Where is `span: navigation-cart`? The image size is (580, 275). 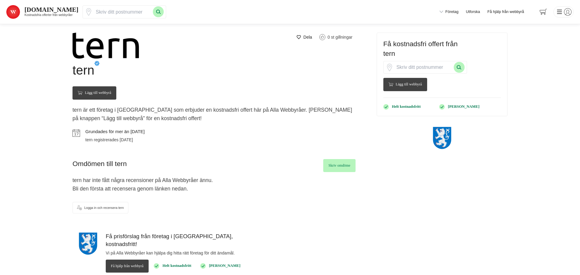
span: navigation-cart is located at coordinates (543, 12).